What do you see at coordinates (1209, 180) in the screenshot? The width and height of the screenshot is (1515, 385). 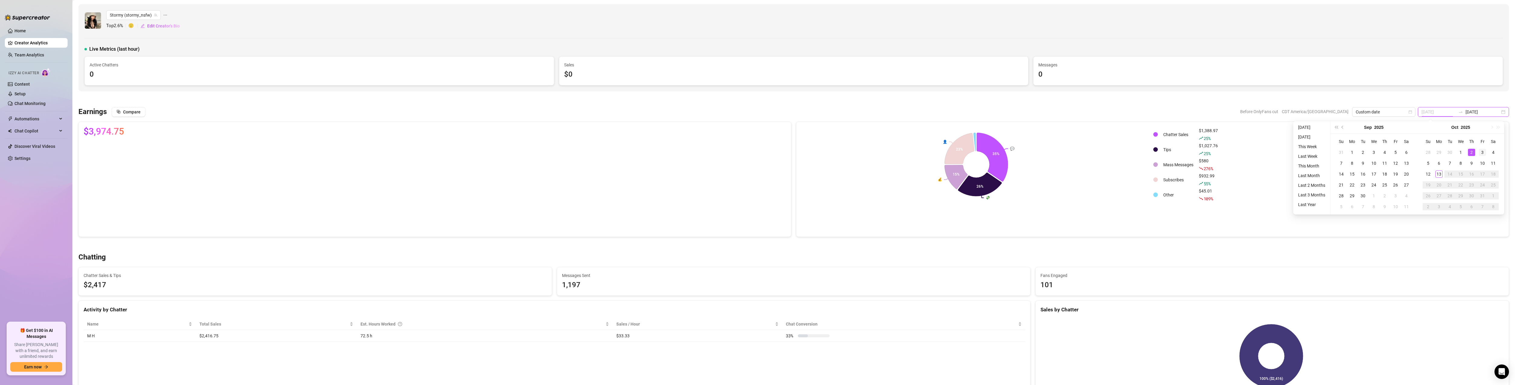 I see `div: $932.99` at bounding box center [1209, 180].